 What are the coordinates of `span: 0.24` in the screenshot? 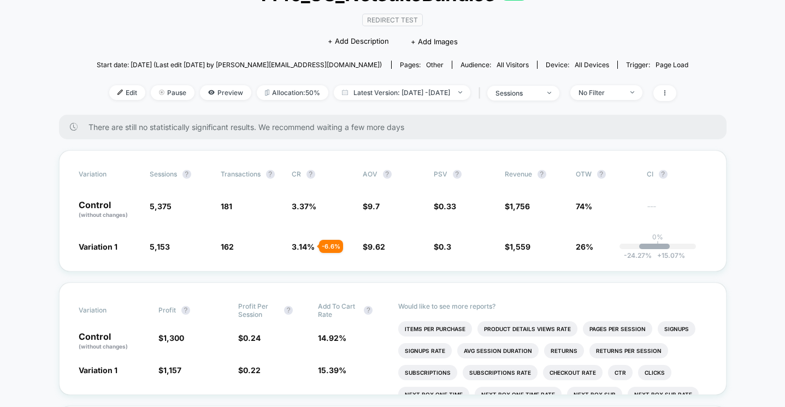 It's located at (252, 338).